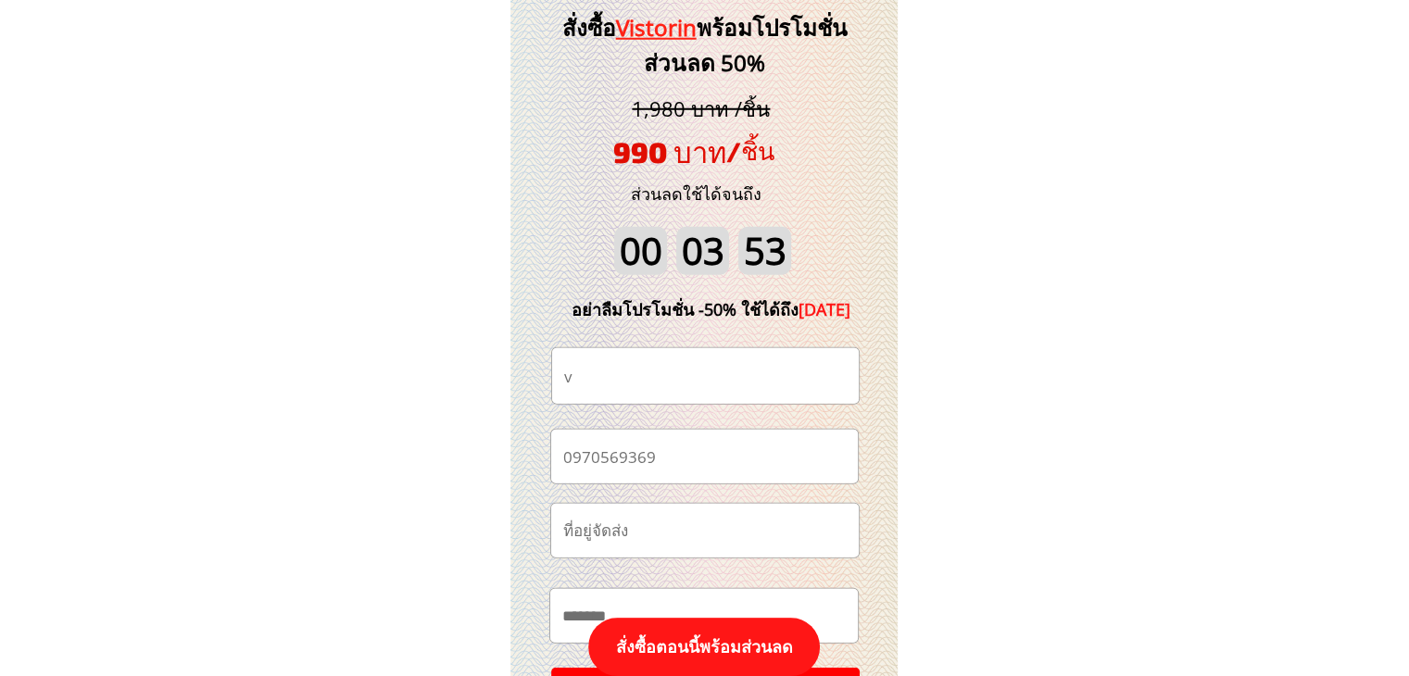 The height and width of the screenshot is (676, 1409). Describe the element at coordinates (712, 309) in the screenshot. I see `div: อย่าลืมโปรโมชั่น -50% ใช้ได้ถึง` at that location.